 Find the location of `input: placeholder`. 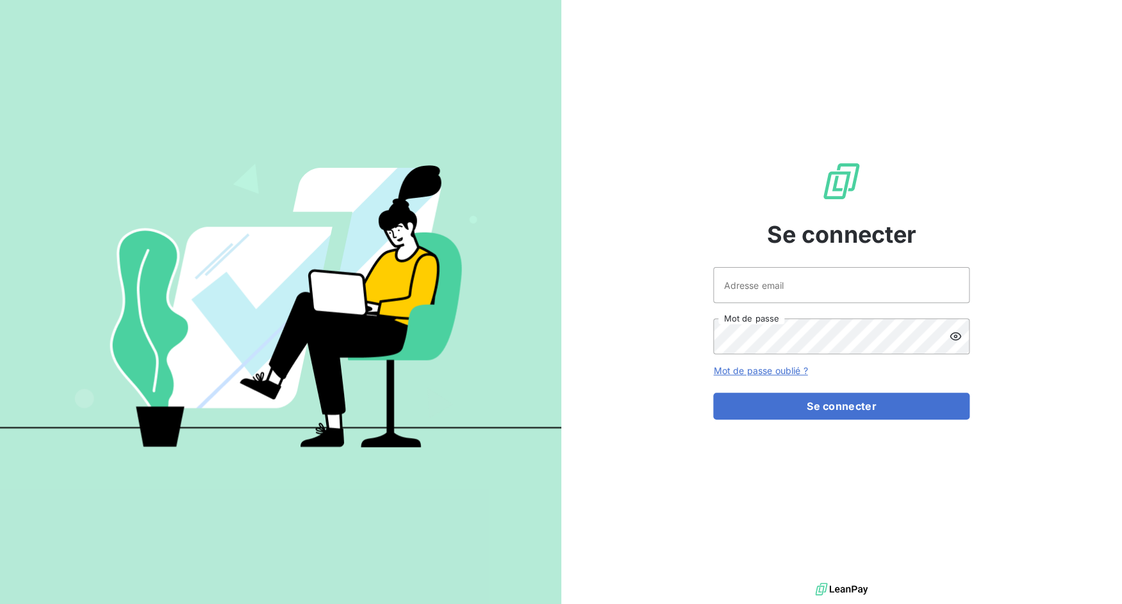

input: placeholder is located at coordinates (841, 285).